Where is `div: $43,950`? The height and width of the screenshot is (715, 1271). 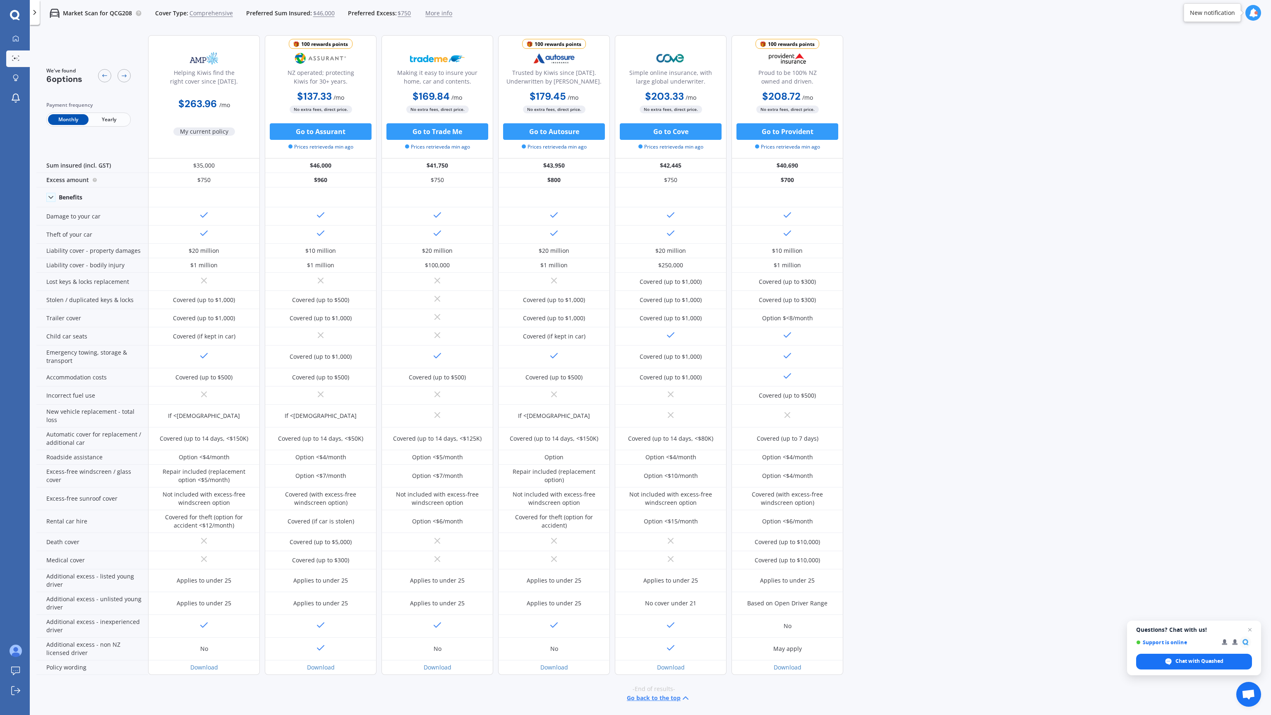
div: $43,950 is located at coordinates (554, 166).